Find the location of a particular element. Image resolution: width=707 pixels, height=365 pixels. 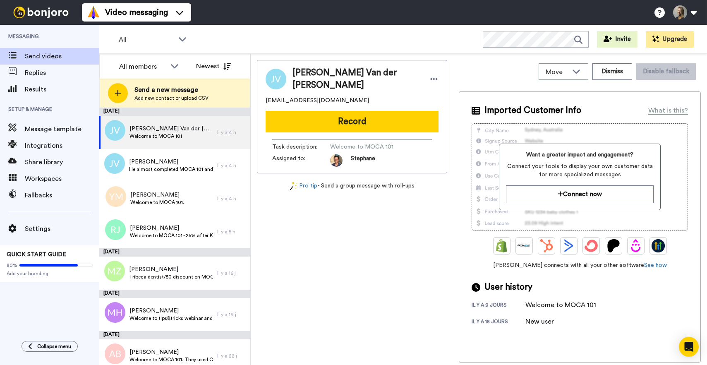

button: Disable fallback is located at coordinates (666, 72).